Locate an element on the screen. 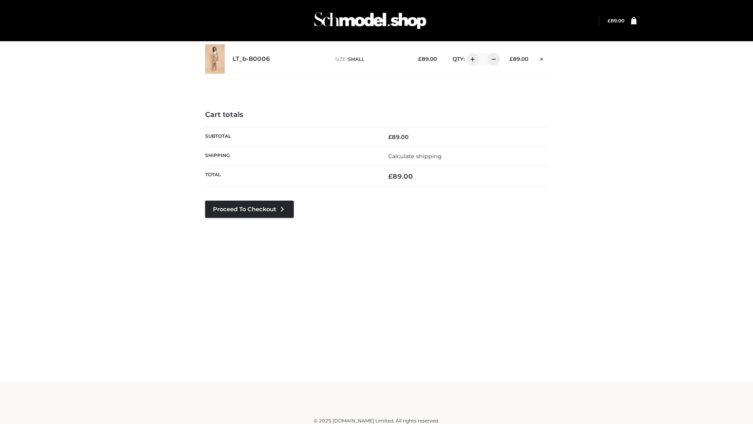 Image resolution: width=753 pixels, height=424 pixels. img: LT_b-B0006 - SMALL is located at coordinates (215, 59).